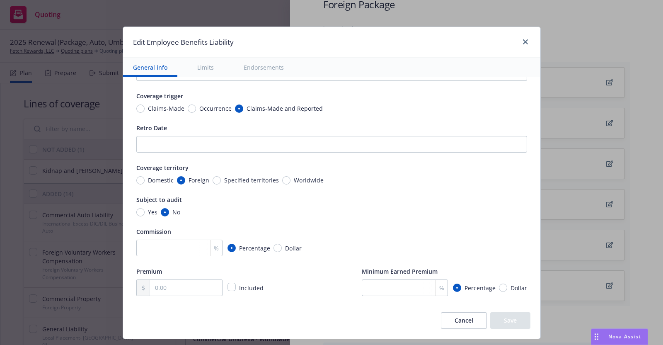 The height and width of the screenshot is (345, 663). What do you see at coordinates (149, 271) in the screenshot?
I see `span: Premium` at bounding box center [149, 271].